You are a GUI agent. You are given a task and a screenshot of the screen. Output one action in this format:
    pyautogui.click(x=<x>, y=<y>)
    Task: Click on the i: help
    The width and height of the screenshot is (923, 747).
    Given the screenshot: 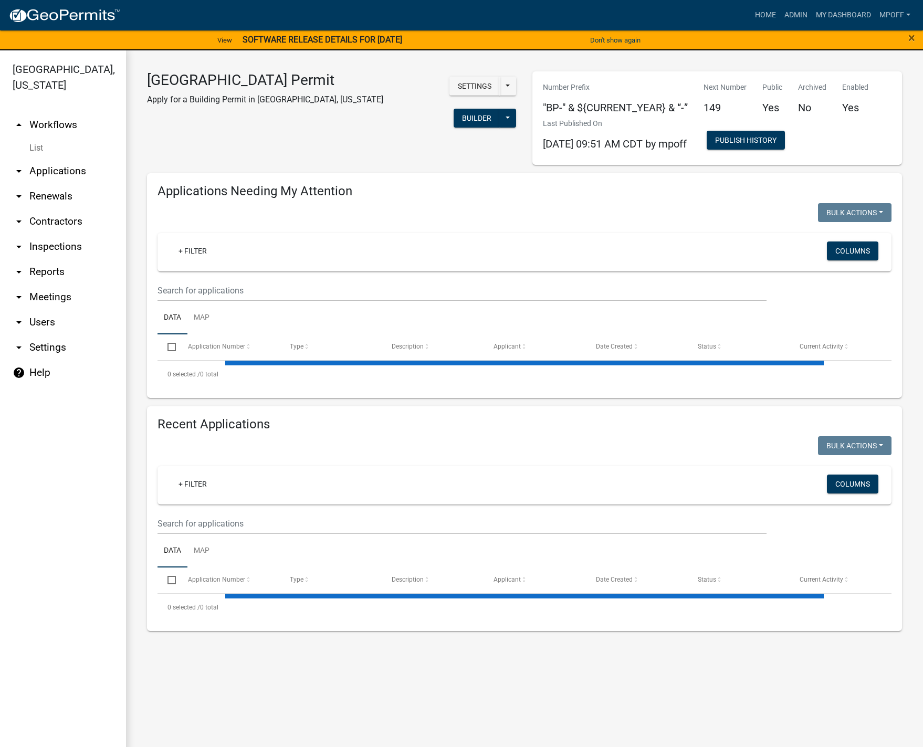 What is the action you would take?
    pyautogui.click(x=19, y=373)
    